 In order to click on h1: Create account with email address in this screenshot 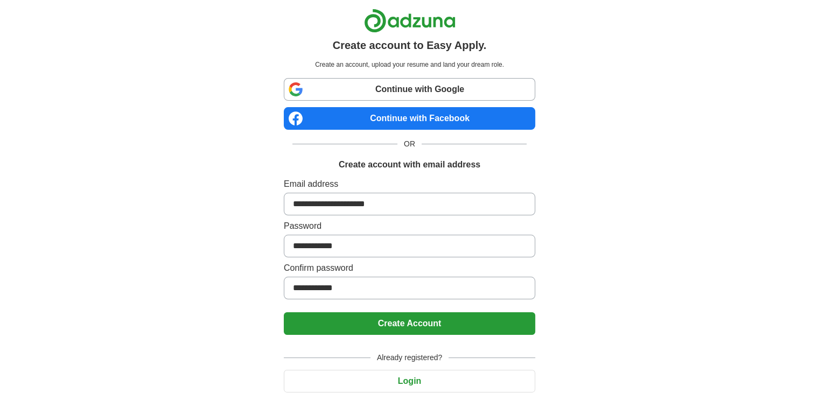, I will do `click(409, 165)`.